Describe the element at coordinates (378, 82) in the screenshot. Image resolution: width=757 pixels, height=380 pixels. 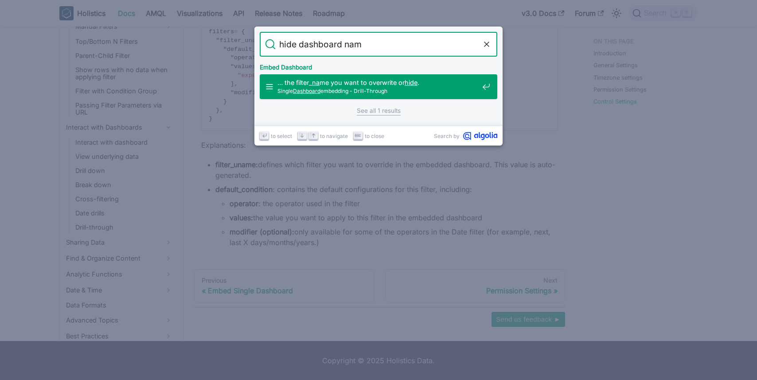
I see `span: … the filter_ me you want to overwrite or .` at that location.